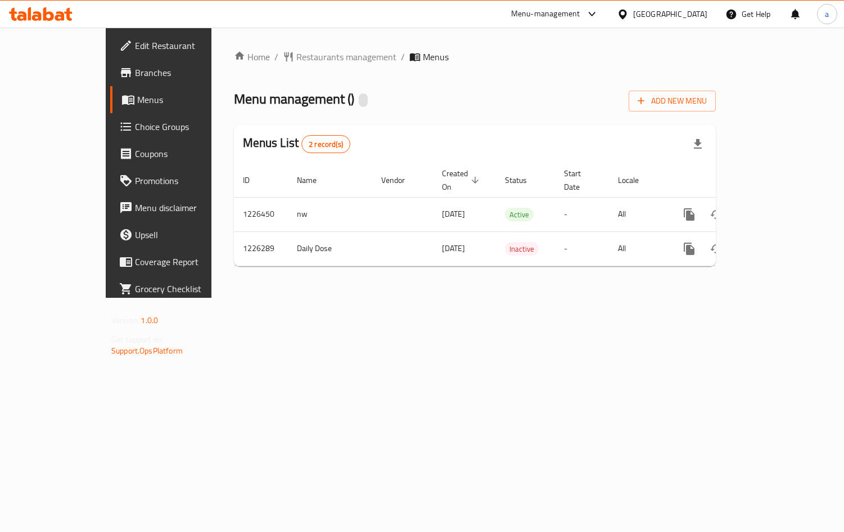  I want to click on span: 2 record(s), so click(326, 144).